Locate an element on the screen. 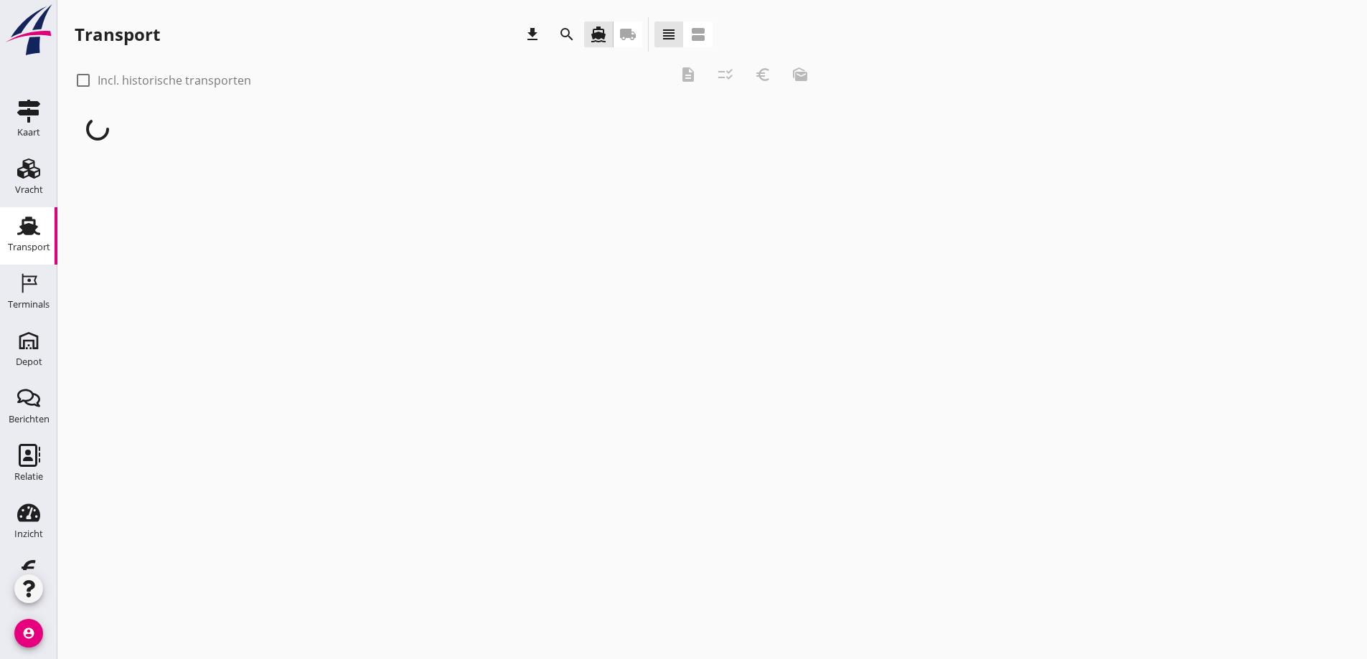 The width and height of the screenshot is (1367, 659). div: Depot is located at coordinates (29, 362).